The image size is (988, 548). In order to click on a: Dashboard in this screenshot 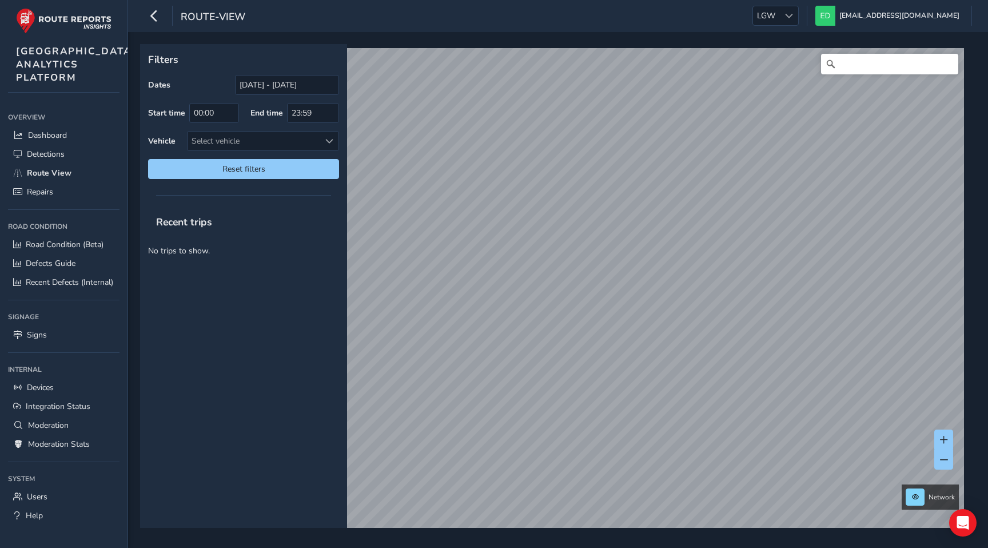, I will do `click(63, 135)`.